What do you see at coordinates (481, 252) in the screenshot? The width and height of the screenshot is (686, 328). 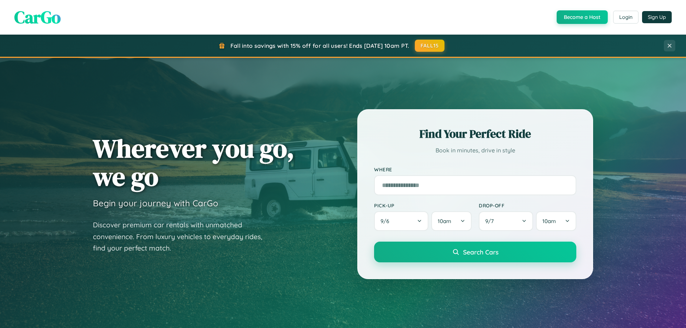 I see `span: Search Cars` at bounding box center [481, 252].